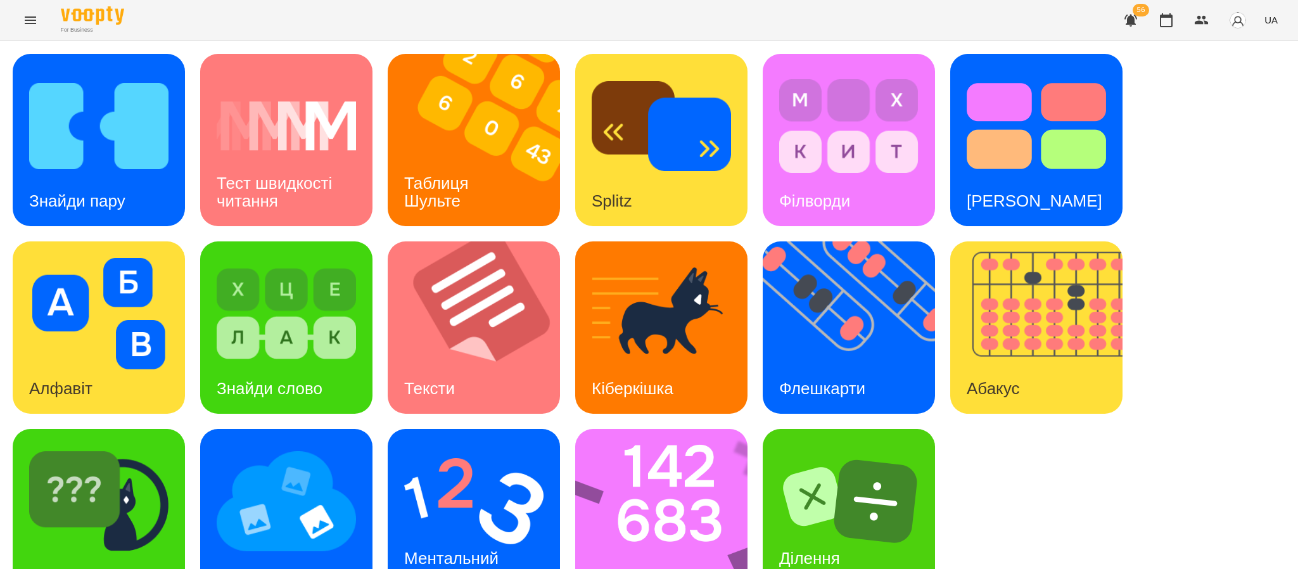 This screenshot has height=569, width=1298. Describe the element at coordinates (92, 30) in the screenshot. I see `span: For Business` at that location.